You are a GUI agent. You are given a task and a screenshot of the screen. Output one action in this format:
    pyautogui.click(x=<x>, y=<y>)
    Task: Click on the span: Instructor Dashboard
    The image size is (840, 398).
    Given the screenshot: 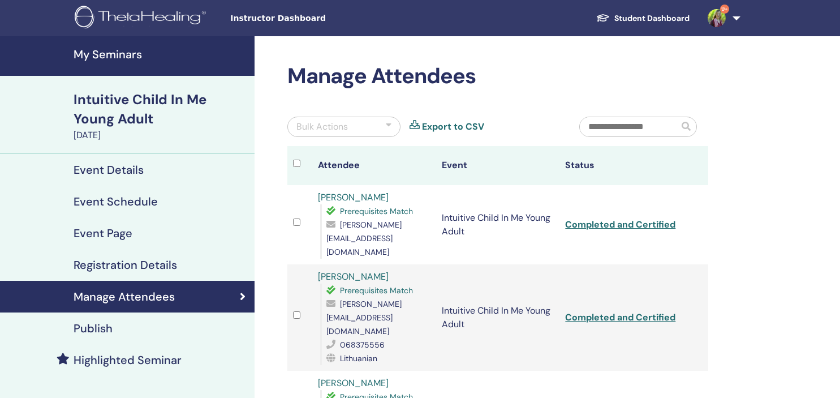 What is the action you would take?
    pyautogui.click(x=315, y=18)
    